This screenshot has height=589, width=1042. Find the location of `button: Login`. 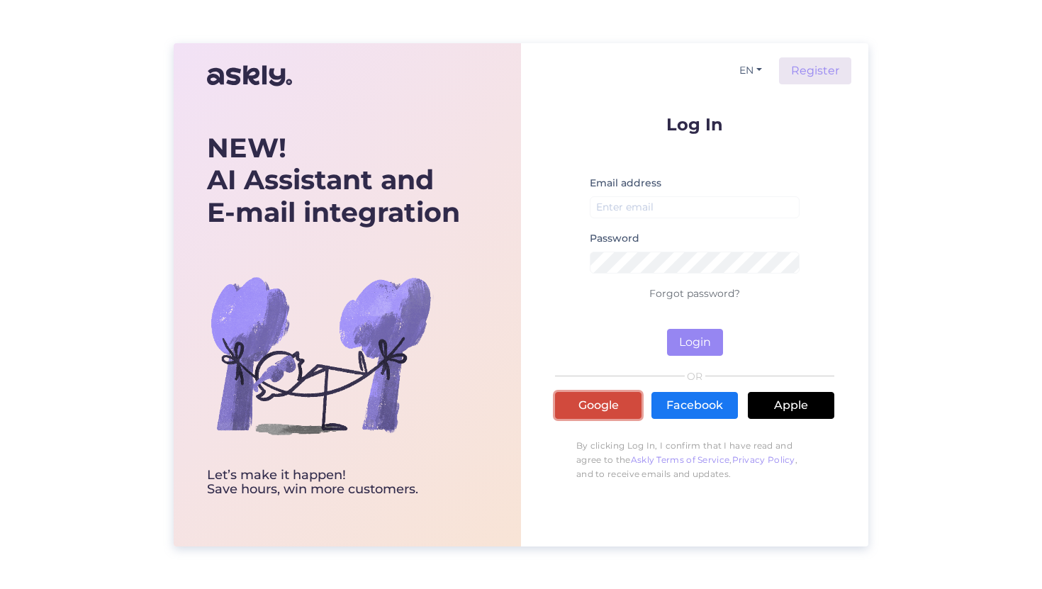

button: Login is located at coordinates (695, 343).